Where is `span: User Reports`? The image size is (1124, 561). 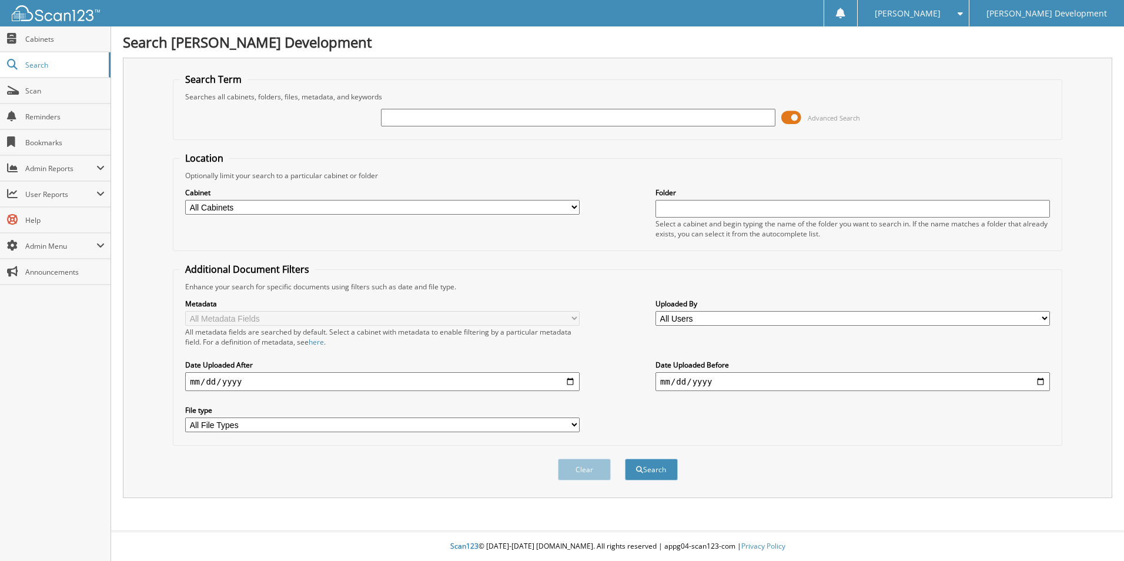 span: User Reports is located at coordinates (61, 194).